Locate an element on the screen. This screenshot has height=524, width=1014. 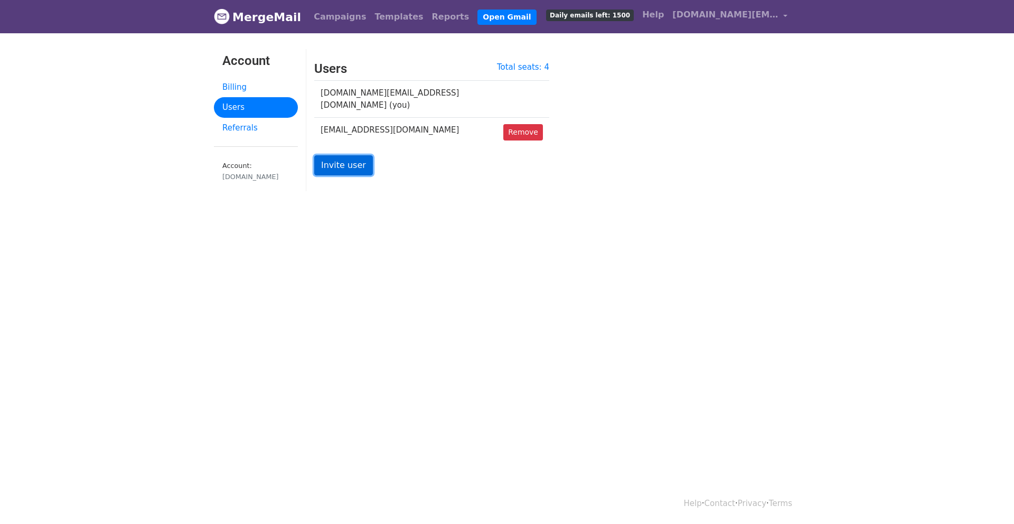
a: Remove is located at coordinates (523, 132).